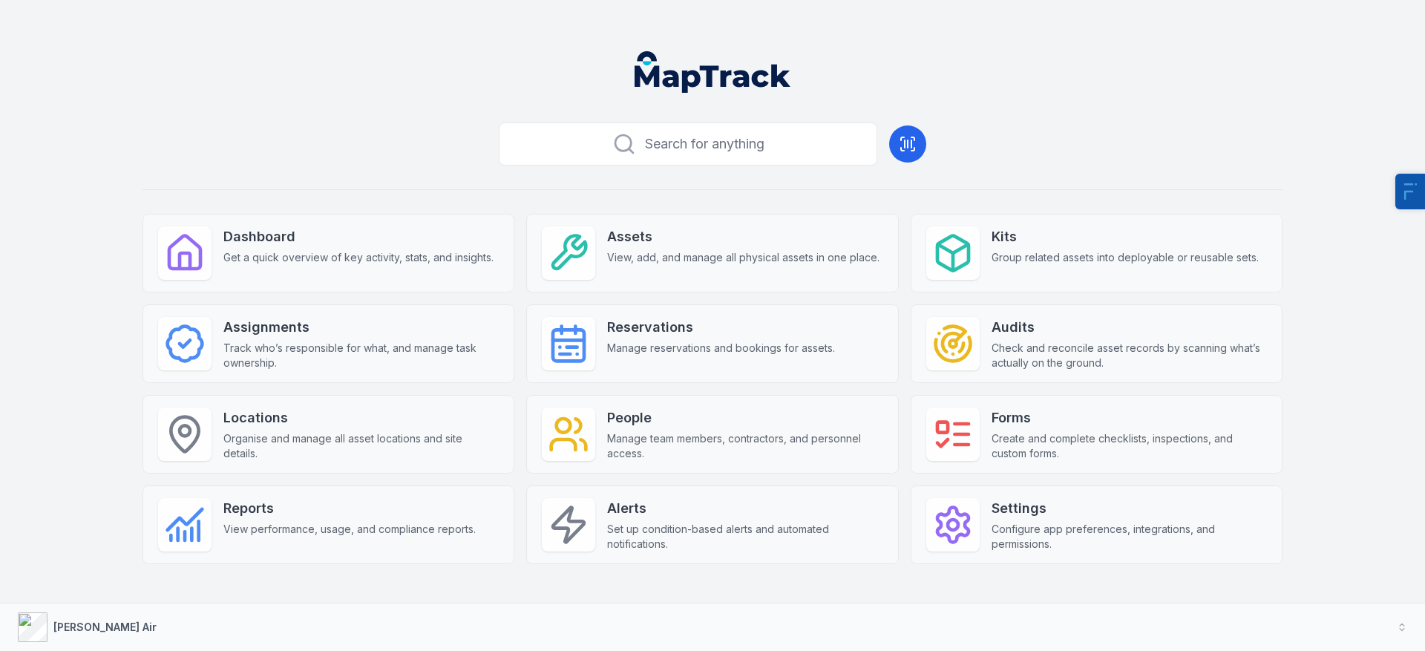 The image size is (1425, 651). I want to click on strong: Kits, so click(1125, 237).